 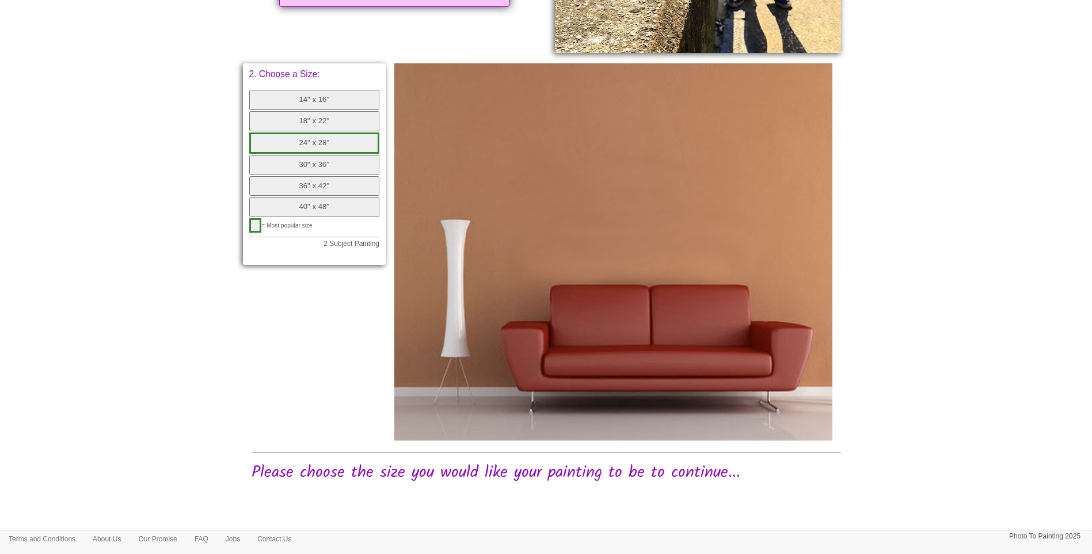 I want to click on p: Photo To Painting 2025, so click(x=1045, y=536).